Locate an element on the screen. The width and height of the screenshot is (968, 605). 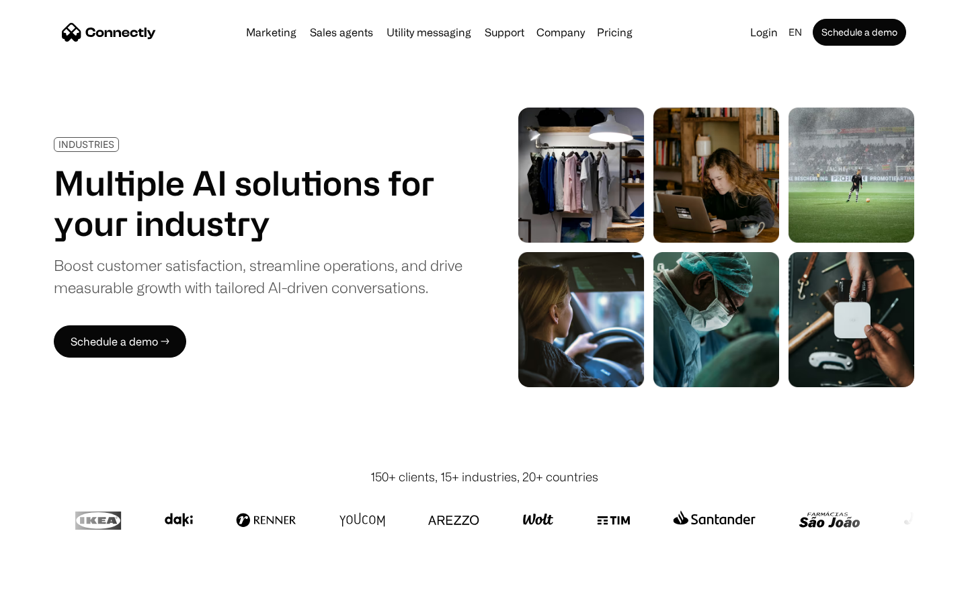
div: 150+ clients, 15+ industries, 20+ countries is located at coordinates (484, 477).